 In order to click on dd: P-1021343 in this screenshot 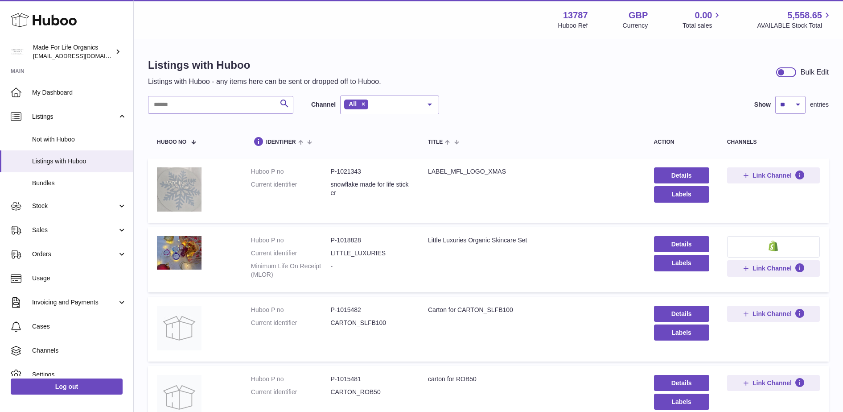, I will do `click(370, 171)`.